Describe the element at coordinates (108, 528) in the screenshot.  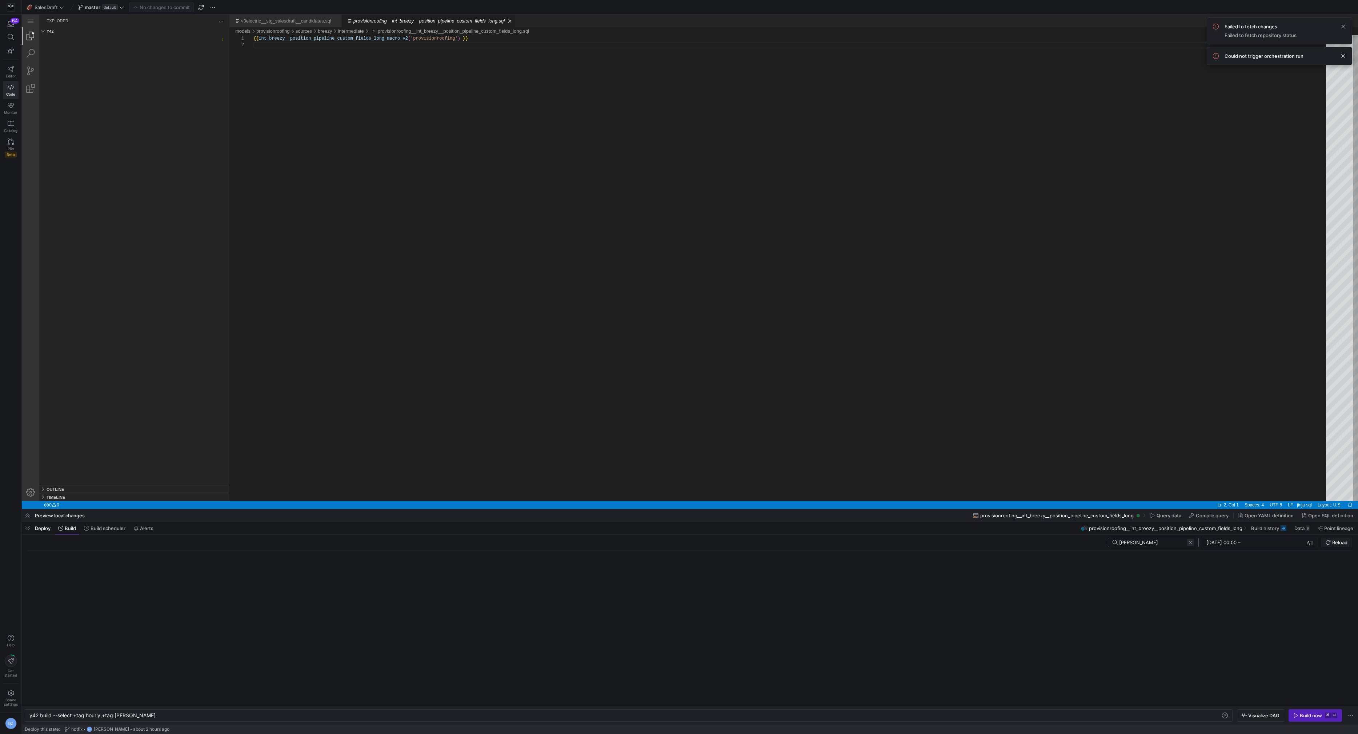
I see `span: Build scheduler` at that location.